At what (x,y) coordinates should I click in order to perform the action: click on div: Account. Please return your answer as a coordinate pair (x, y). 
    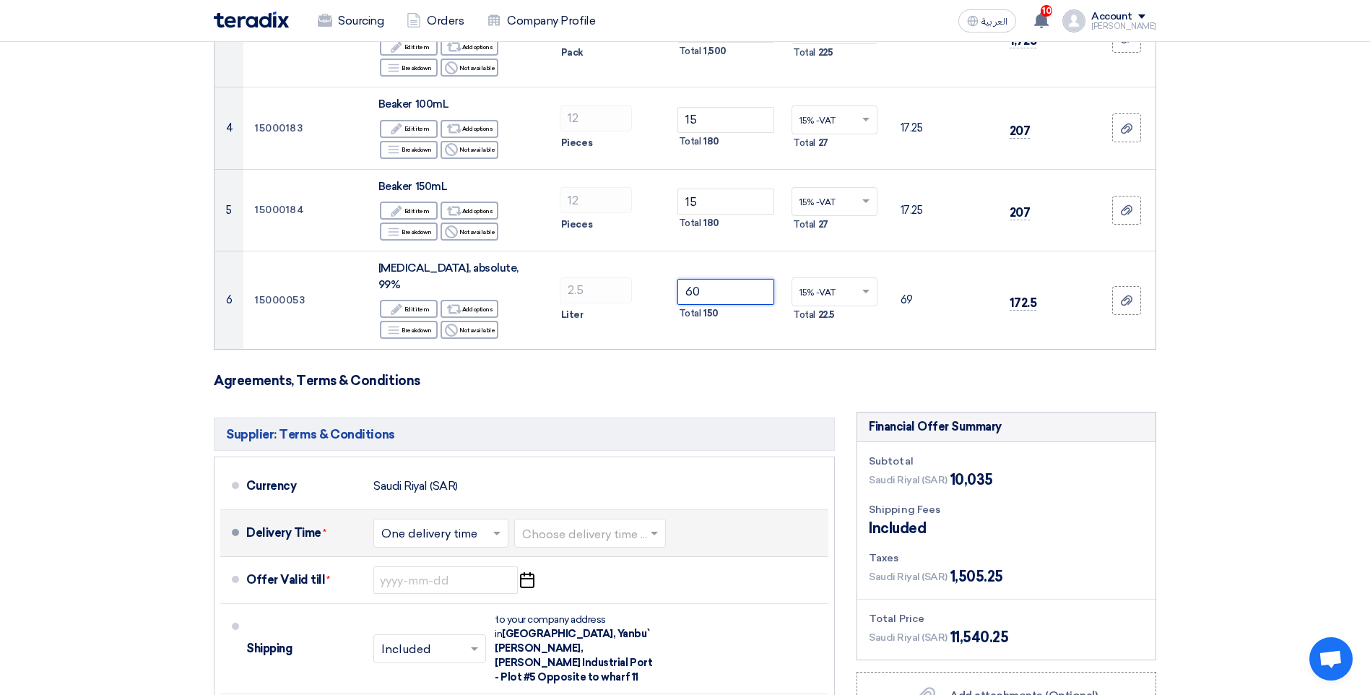
    Looking at the image, I should click on (1112, 17).